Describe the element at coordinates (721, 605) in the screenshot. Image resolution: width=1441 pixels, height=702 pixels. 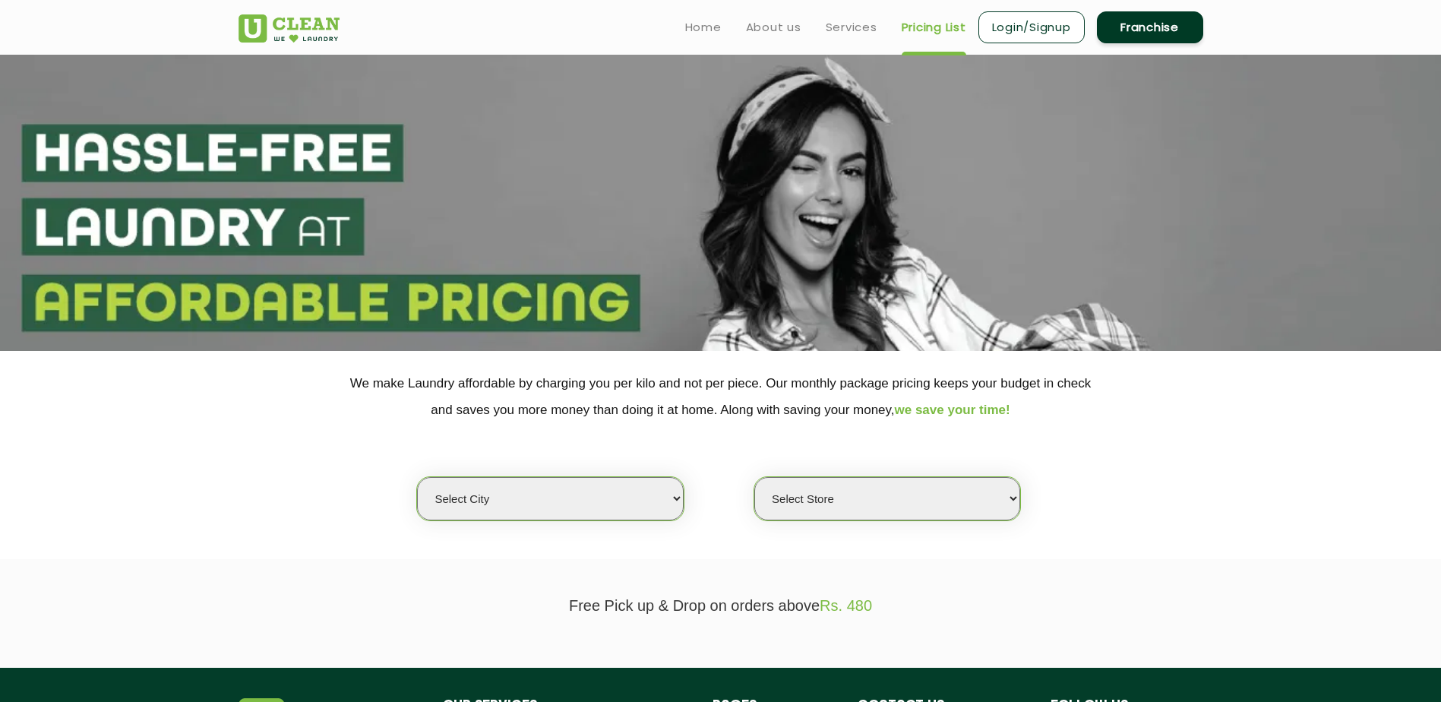
I see `p: Free Pick up & Drop on orders above` at that location.